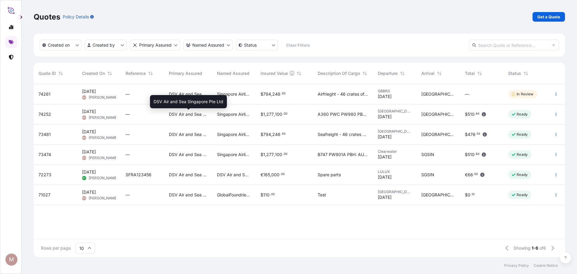  I want to click on span: Showing, so click(522, 248).